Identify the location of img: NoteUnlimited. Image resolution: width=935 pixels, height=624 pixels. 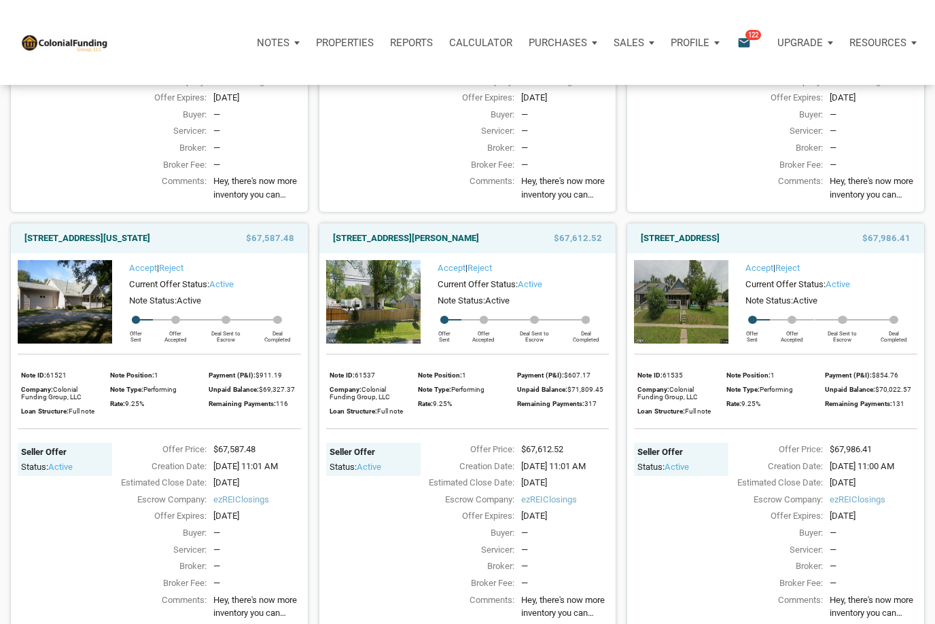
(64, 42).